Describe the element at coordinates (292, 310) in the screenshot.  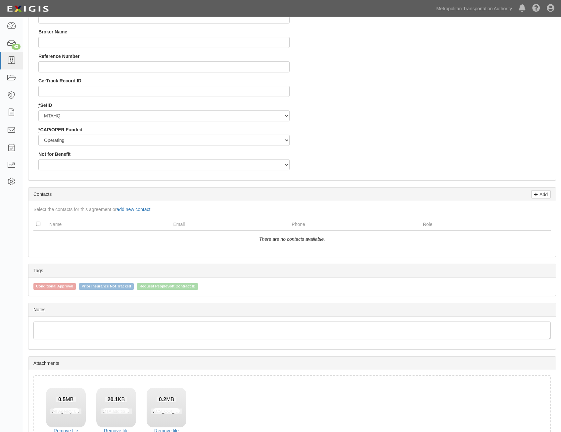
I see `div: Notes` at that location.